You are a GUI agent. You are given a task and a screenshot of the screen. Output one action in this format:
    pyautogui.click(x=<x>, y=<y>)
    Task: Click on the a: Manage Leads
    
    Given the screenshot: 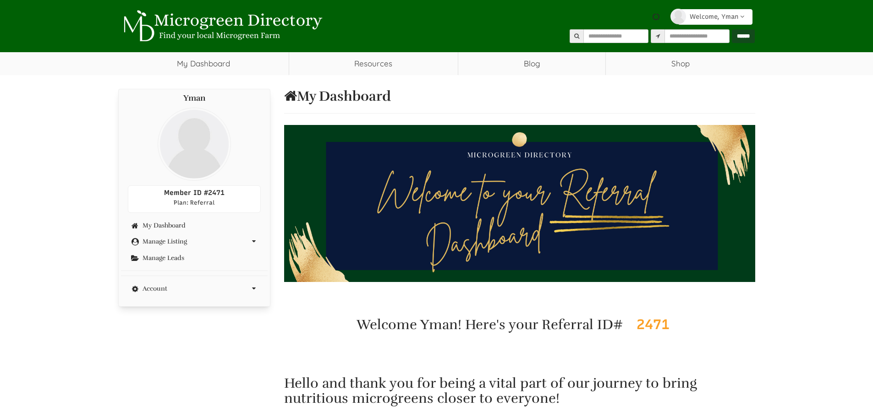 What is the action you would take?
    pyautogui.click(x=194, y=258)
    